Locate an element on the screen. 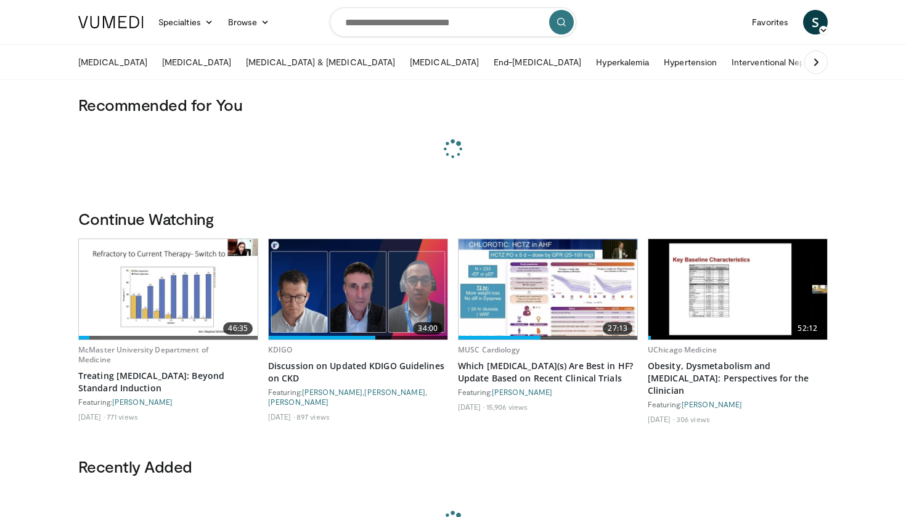 The image size is (906, 517). a: Hypertension is located at coordinates (690, 62).